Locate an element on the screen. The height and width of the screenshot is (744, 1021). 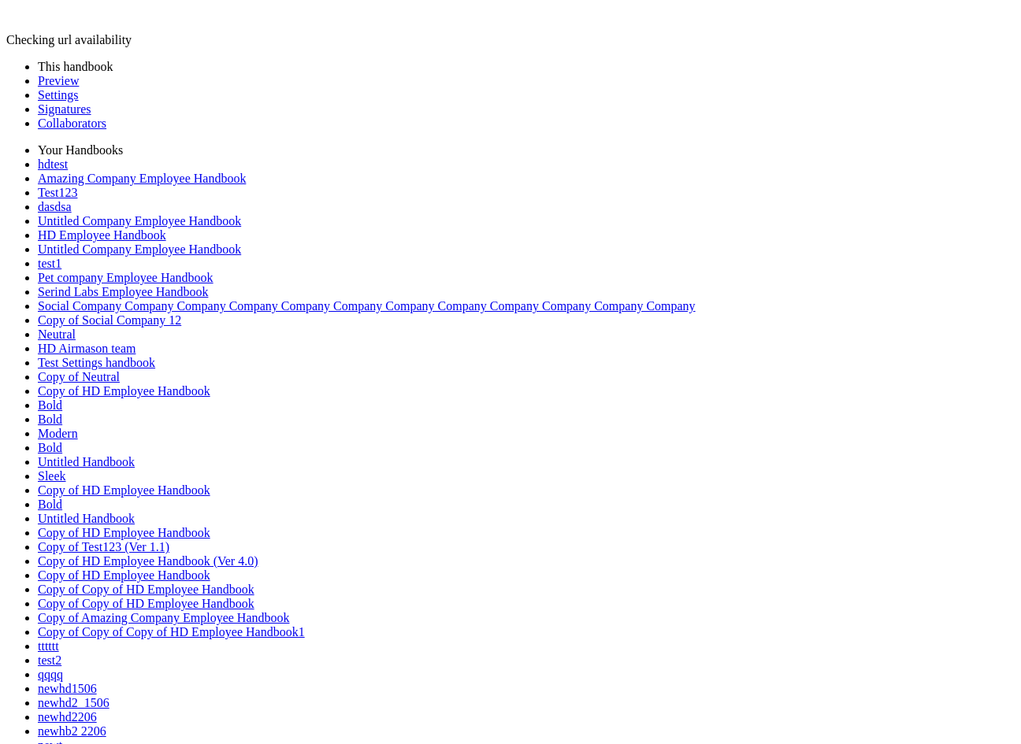
a: HD Airmason team is located at coordinates (87, 348).